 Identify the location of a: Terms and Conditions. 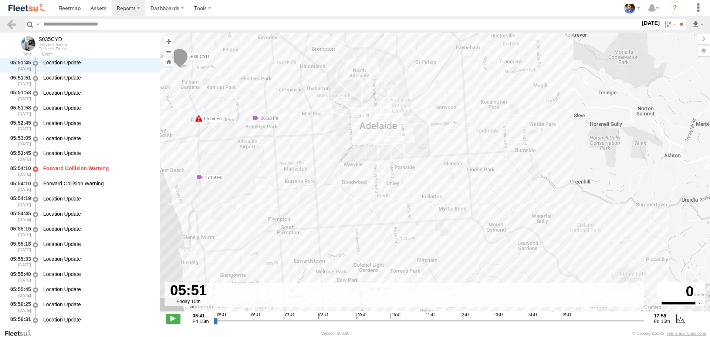
(686, 333).